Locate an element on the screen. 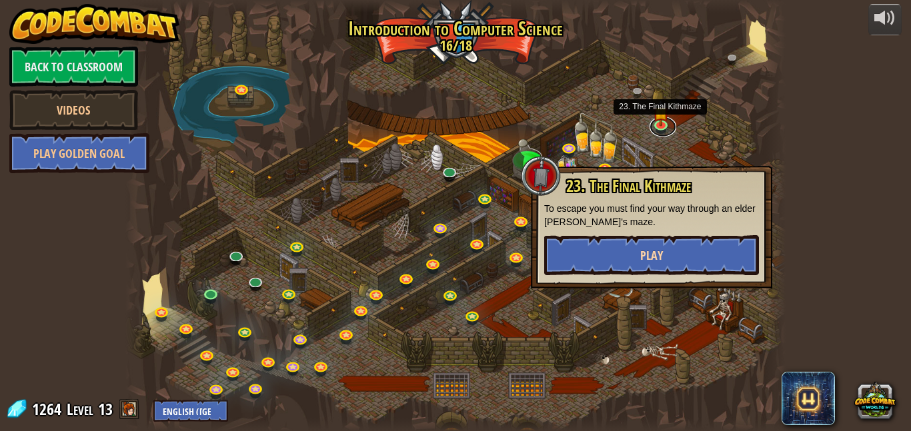 The width and height of the screenshot is (911, 431). button: Play is located at coordinates (651, 255).